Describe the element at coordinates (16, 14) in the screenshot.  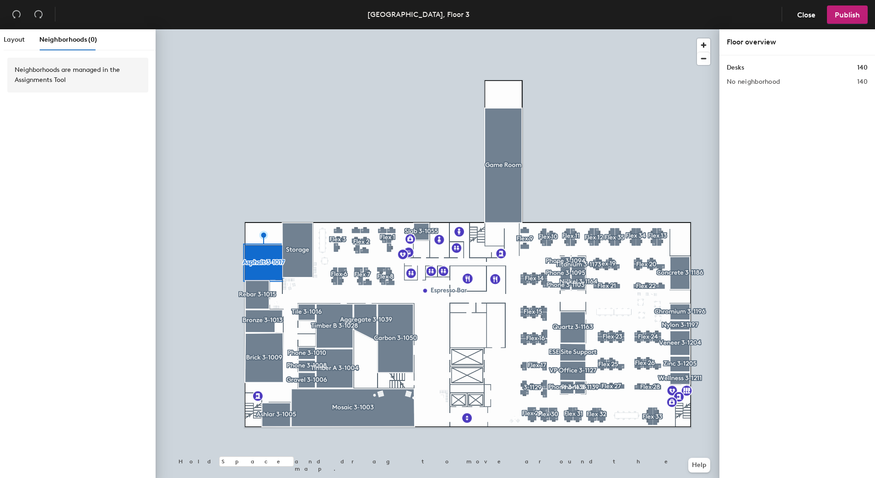
I see `span: undo` at that location.